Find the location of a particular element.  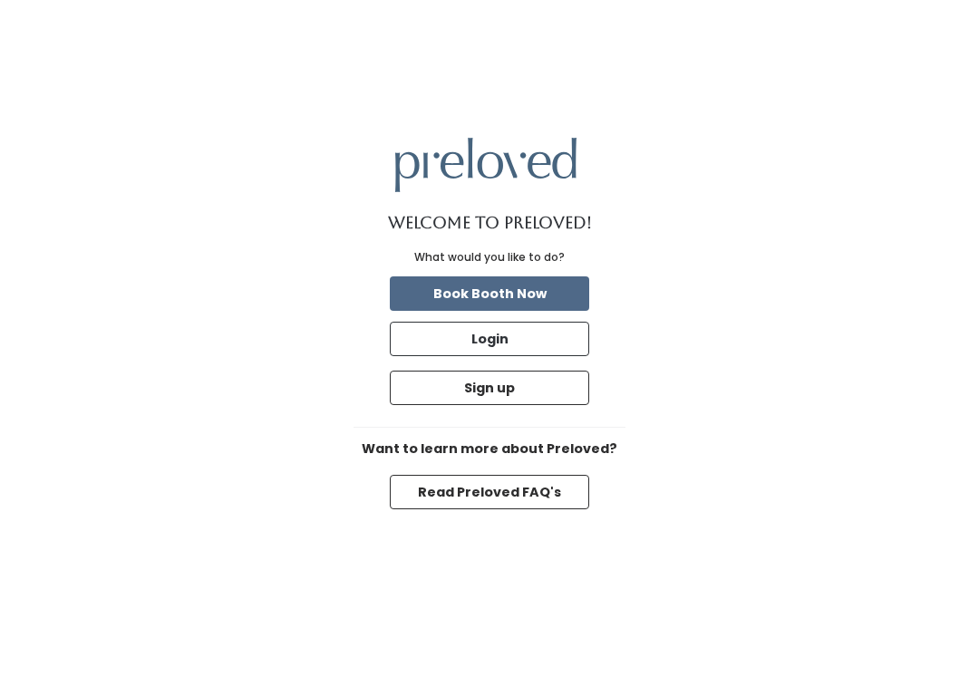

img: preloved logo is located at coordinates (486, 164).